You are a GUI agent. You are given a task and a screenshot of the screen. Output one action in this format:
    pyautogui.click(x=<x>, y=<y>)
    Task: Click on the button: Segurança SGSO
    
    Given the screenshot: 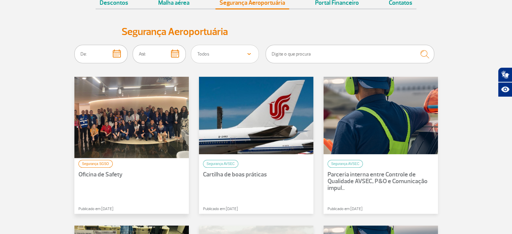 What is the action you would take?
    pyautogui.click(x=96, y=164)
    